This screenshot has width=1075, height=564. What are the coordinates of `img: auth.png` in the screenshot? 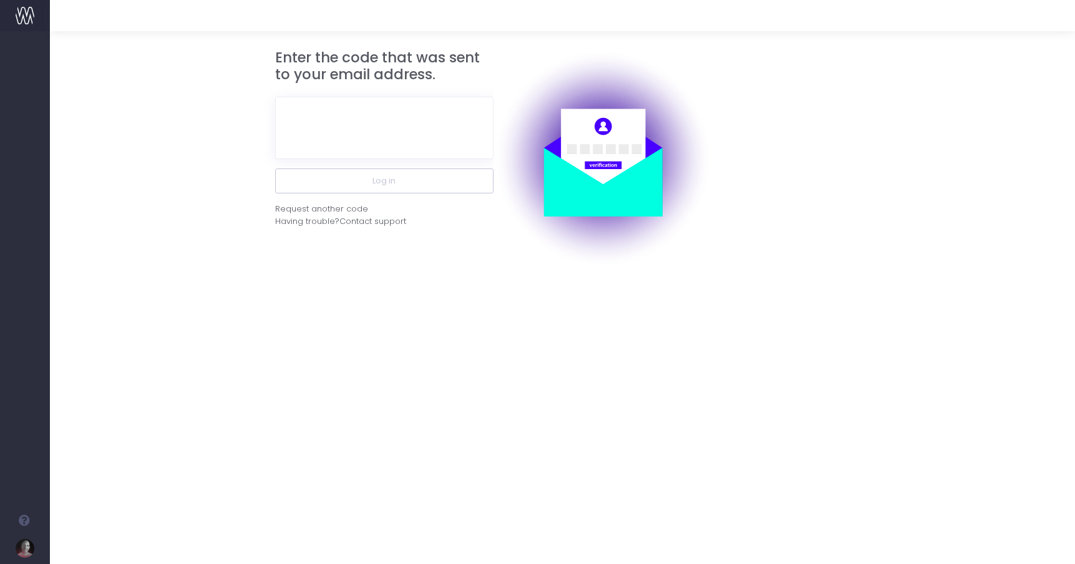 It's located at (603, 159).